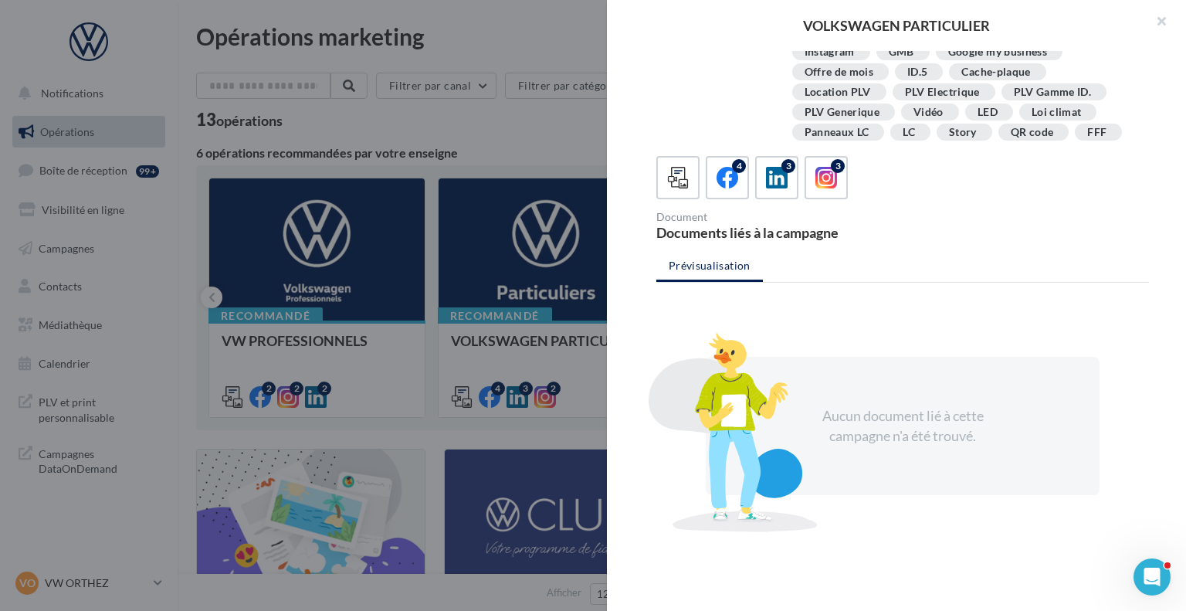 The image size is (1186, 611). What do you see at coordinates (1097, 132) in the screenshot?
I see `div: FFF` at bounding box center [1097, 132].